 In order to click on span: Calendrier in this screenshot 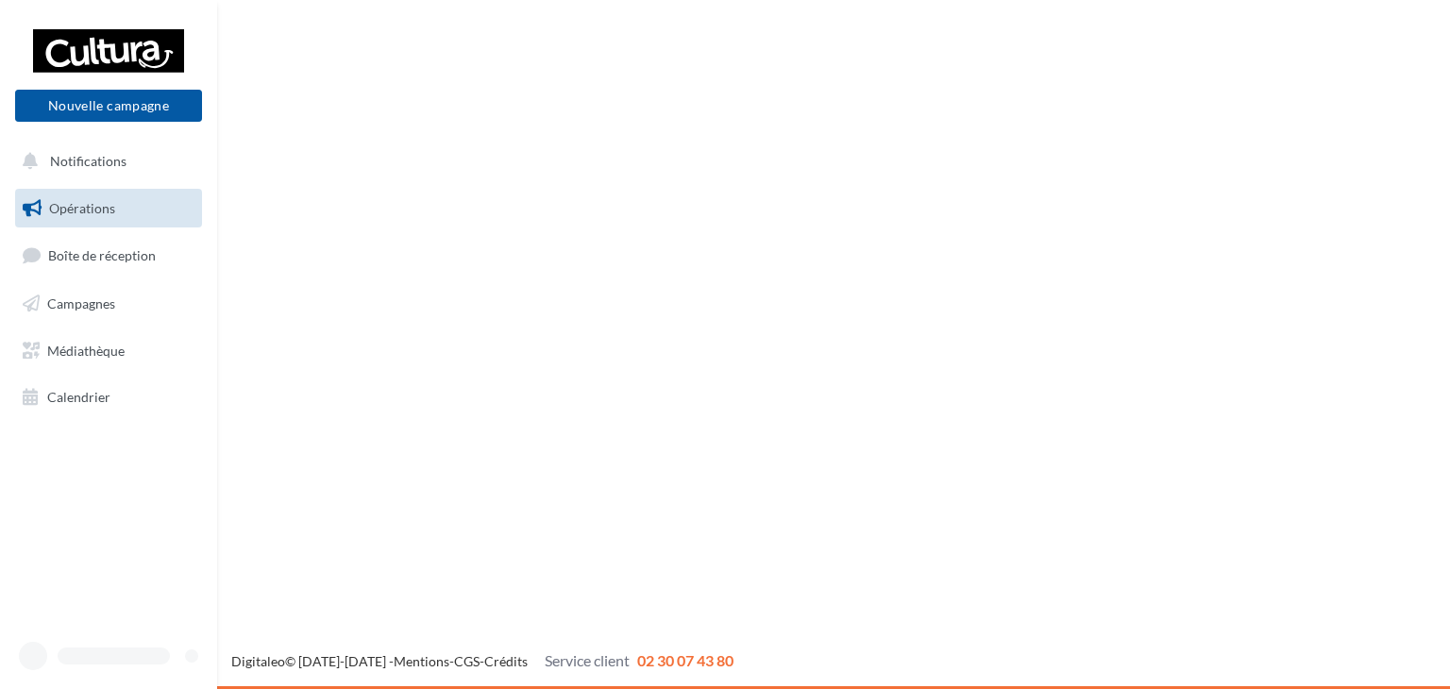, I will do `click(78, 397)`.